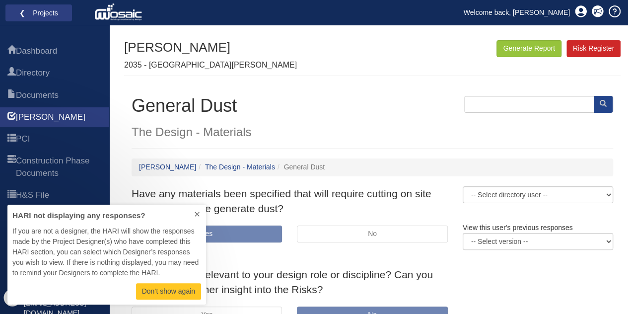 The image size is (628, 314). What do you see at coordinates (290, 201) in the screenshot?
I see `p: Have any materials been specified that will require cutting on site and will therefore generate d...` at bounding box center [290, 201].